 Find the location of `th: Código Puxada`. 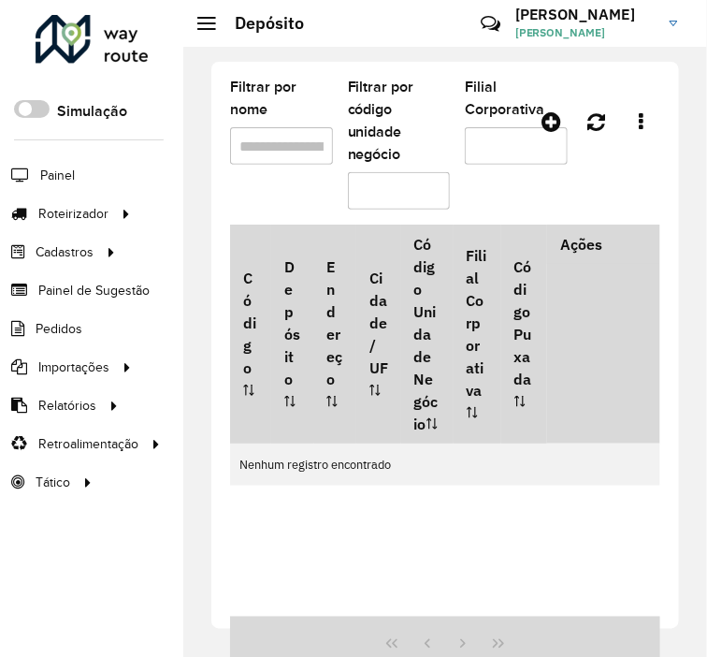

th: Código Puxada is located at coordinates (525, 334).